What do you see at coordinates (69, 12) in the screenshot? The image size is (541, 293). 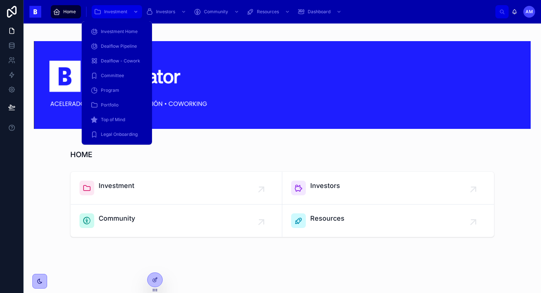 I see `span: Home` at bounding box center [69, 12].